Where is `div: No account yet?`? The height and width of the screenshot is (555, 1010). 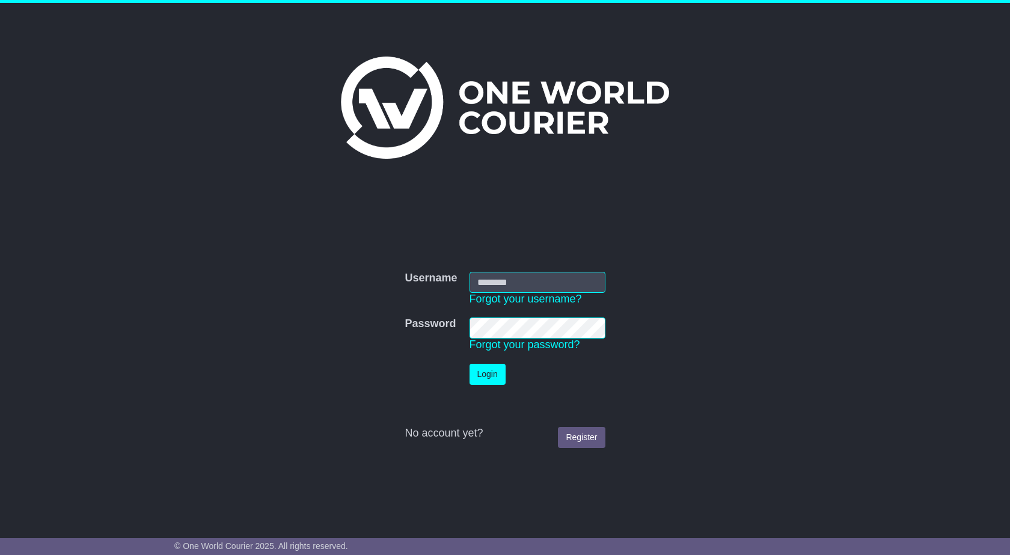
div: No account yet? is located at coordinates (504, 433).